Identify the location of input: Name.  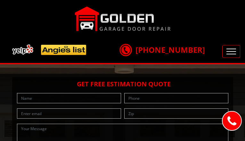
(69, 98).